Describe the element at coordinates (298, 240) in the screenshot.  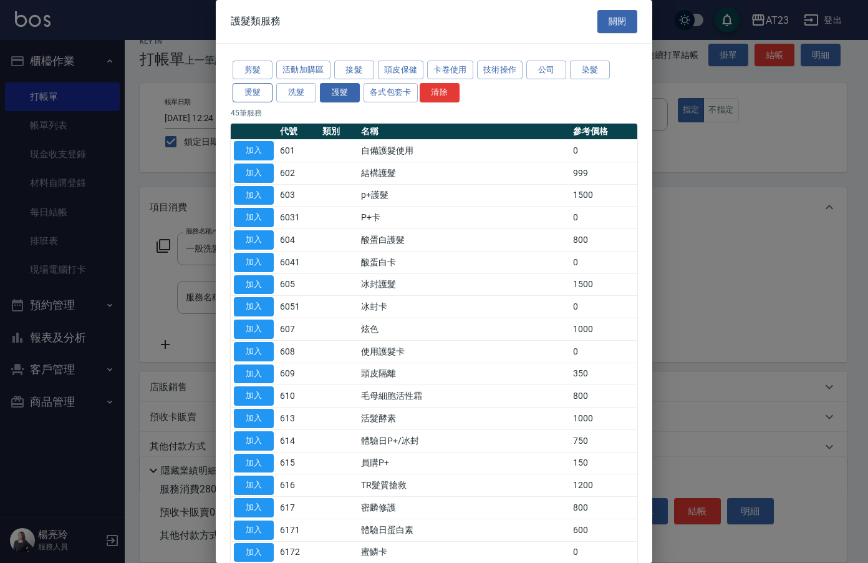
I see `td: 604` at that location.